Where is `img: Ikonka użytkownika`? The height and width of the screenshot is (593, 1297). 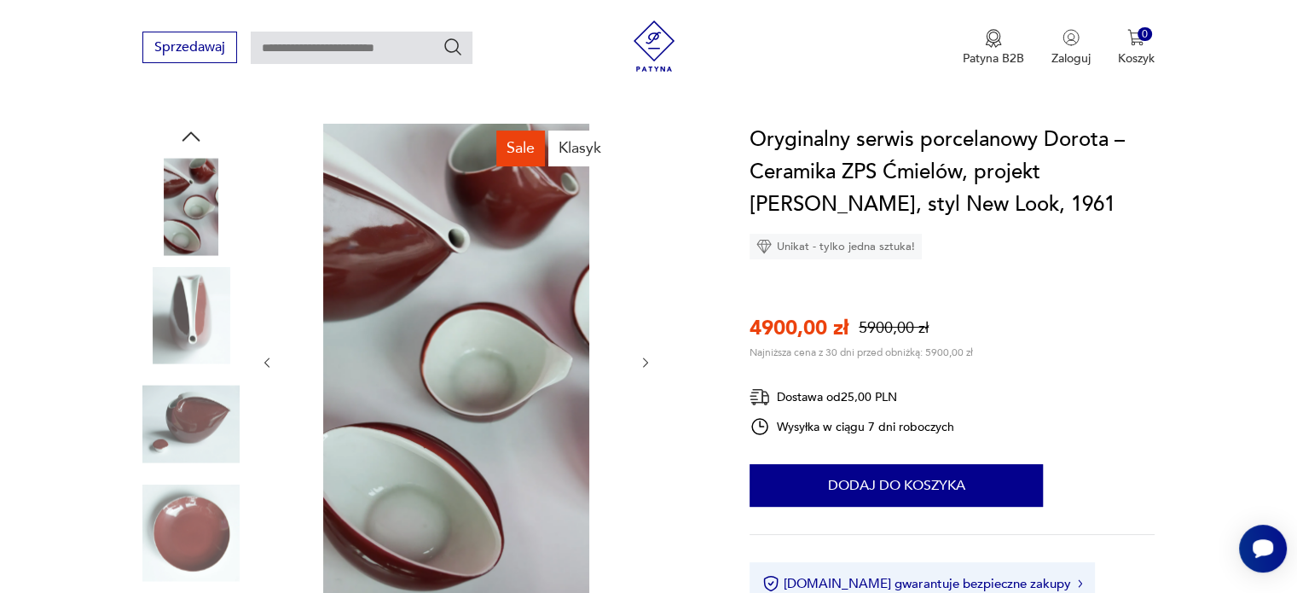 img: Ikonka użytkownika is located at coordinates (1071, 38).